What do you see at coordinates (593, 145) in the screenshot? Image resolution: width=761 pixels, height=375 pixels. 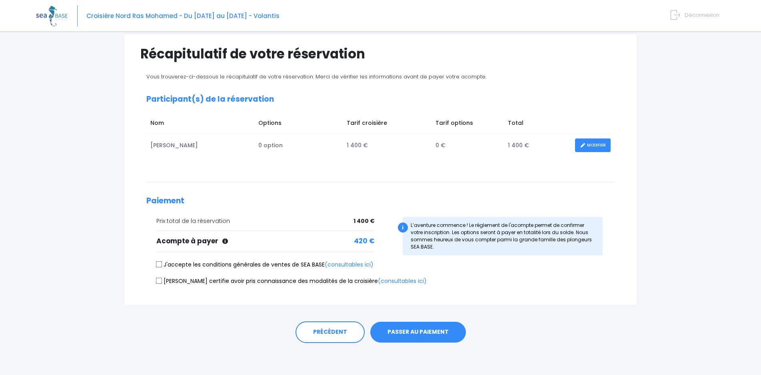 I see `a: MODIFIER` at bounding box center [593, 145].